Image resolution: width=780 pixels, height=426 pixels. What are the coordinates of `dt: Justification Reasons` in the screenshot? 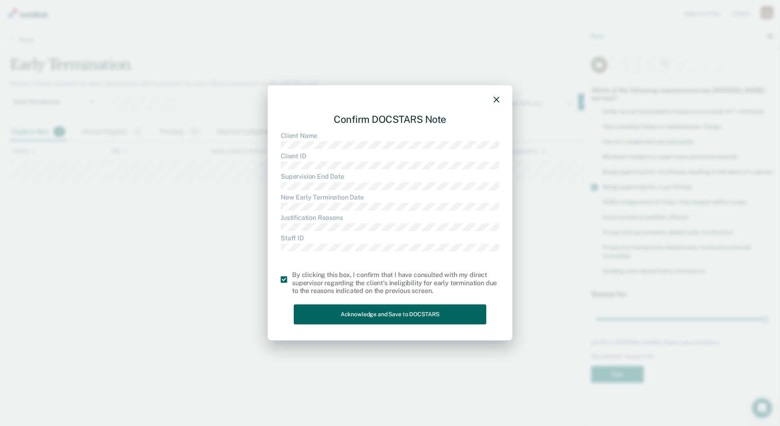 It's located at (390, 217).